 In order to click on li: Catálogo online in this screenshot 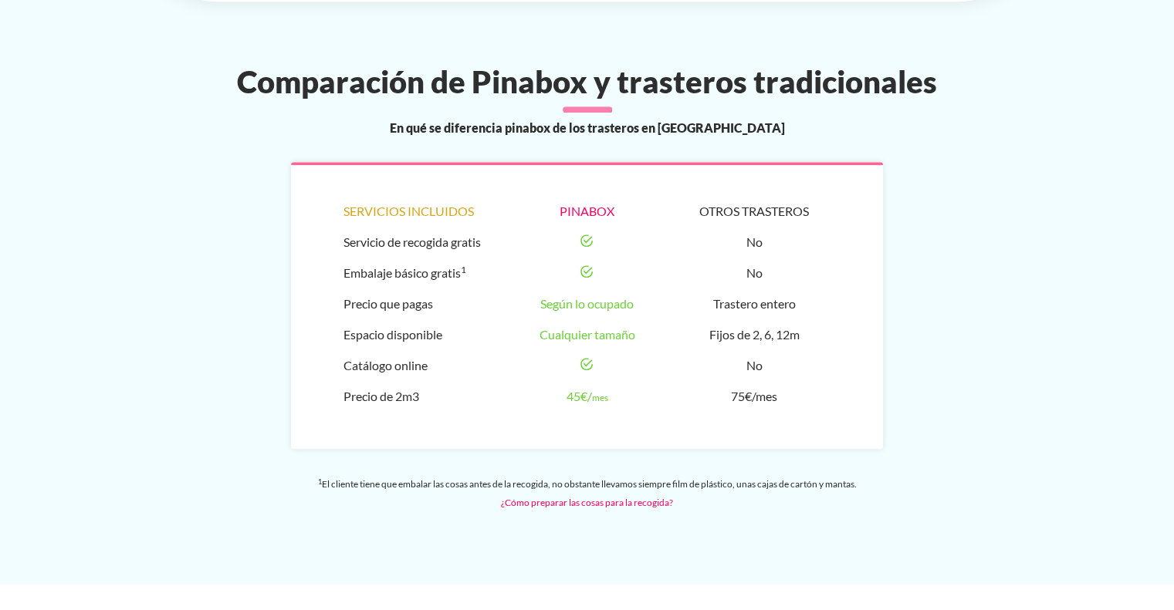, I will do `click(419, 366)`.